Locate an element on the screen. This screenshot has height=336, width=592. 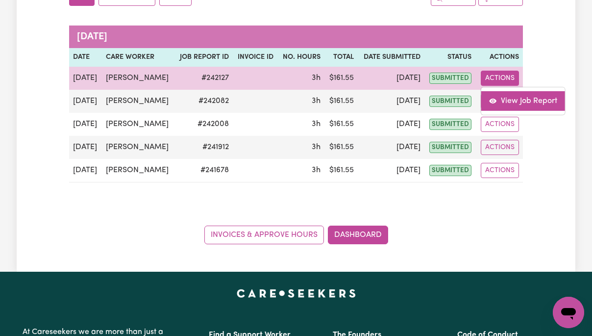
th: Total is located at coordinates (341, 57).